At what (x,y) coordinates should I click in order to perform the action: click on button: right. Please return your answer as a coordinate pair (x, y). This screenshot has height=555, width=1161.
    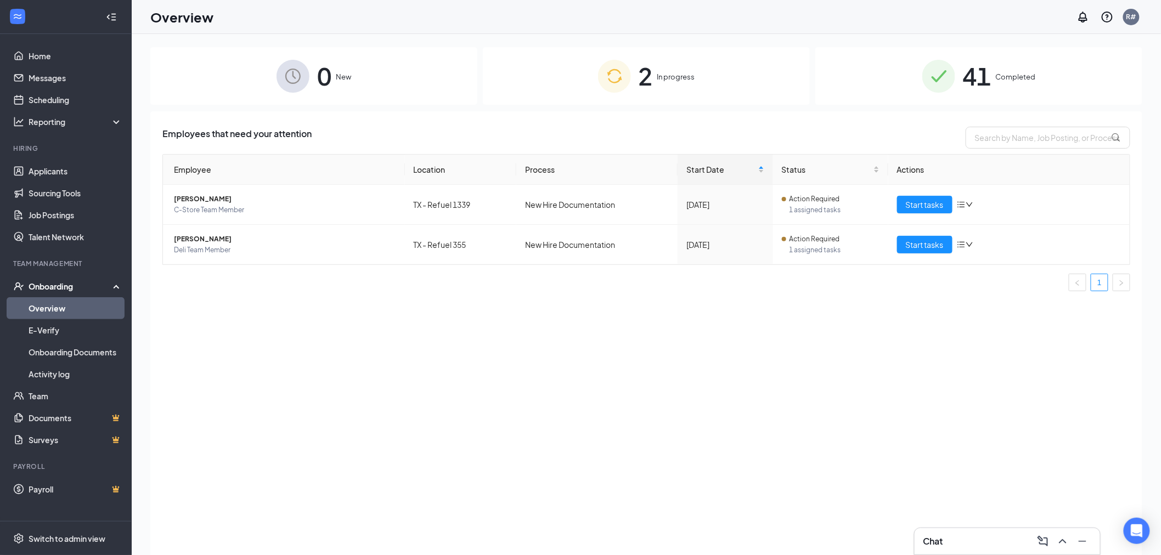
    Looking at the image, I should click on (1121, 282).